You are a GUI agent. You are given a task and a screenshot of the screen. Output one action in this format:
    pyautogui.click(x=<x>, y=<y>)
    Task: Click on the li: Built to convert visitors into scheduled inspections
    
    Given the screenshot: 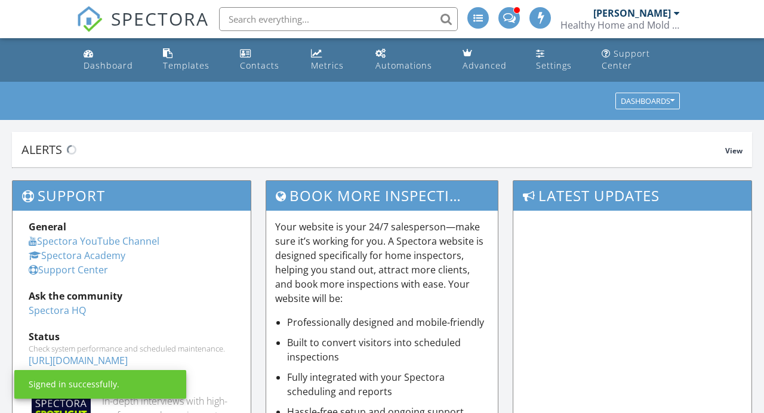 What is the action you would take?
    pyautogui.click(x=387, y=350)
    